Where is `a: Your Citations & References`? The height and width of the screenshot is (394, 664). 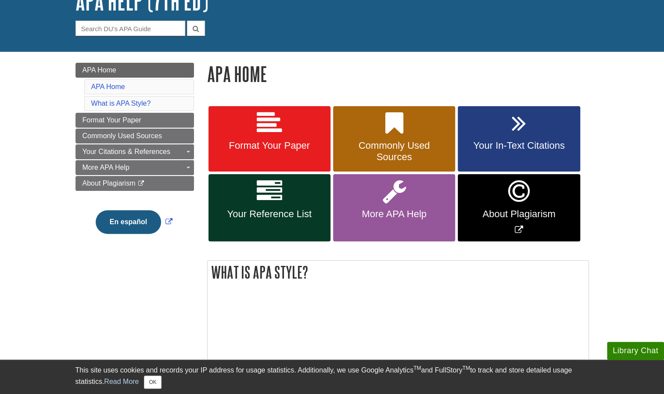 a: Your Citations & References is located at coordinates (135, 152).